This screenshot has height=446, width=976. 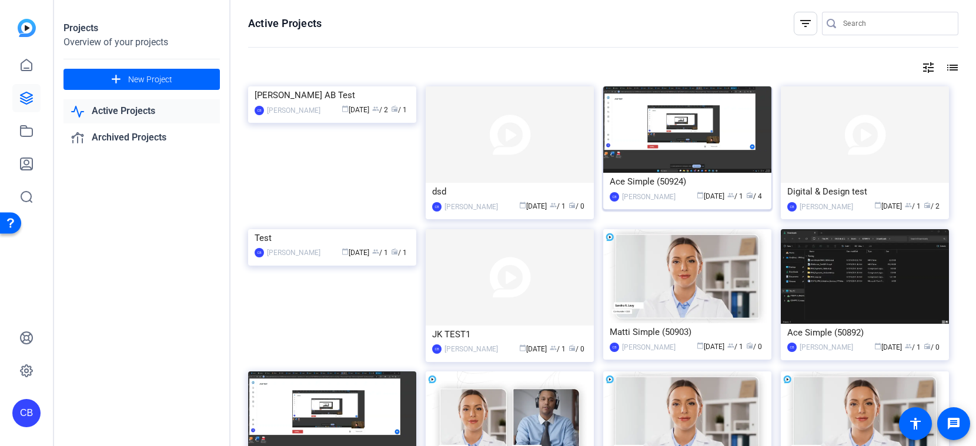 What do you see at coordinates (951, 68) in the screenshot?
I see `mat-icon: list` at bounding box center [951, 68].